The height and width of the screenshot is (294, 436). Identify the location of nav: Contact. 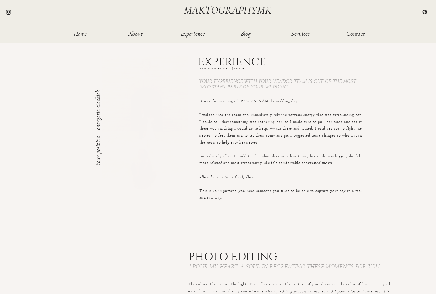
(355, 33).